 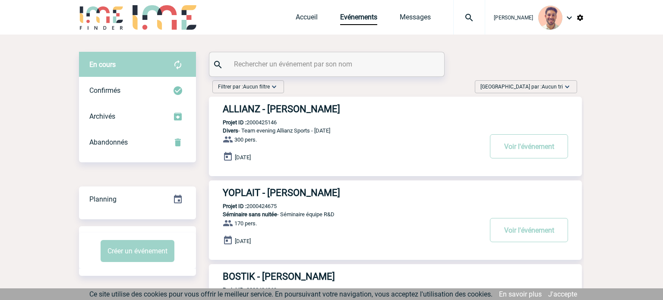 What do you see at coordinates (245, 223) in the screenshot?
I see `span: 170 pers.` at bounding box center [245, 223].